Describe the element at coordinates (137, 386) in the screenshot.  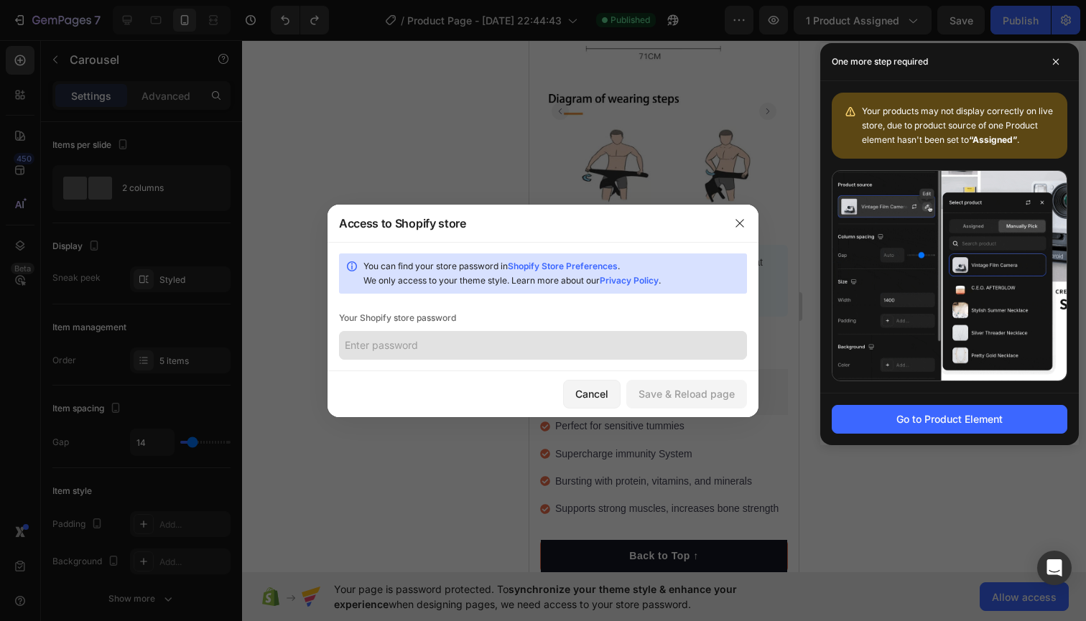
I see `p: Perfect for sensitive tummies` at that location.